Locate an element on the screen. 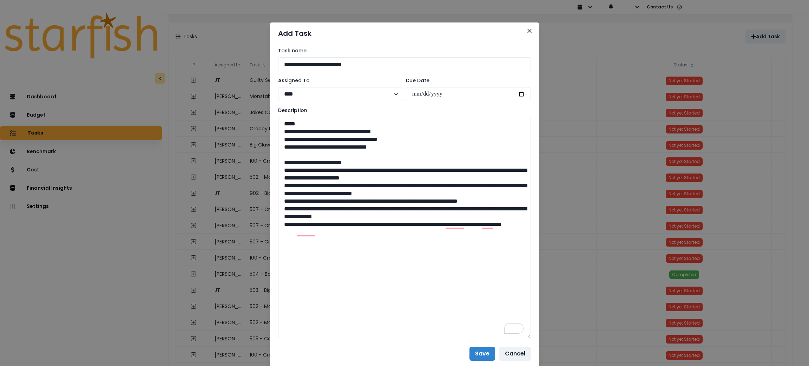 This screenshot has width=809, height=366. label: Description is located at coordinates (402, 110).